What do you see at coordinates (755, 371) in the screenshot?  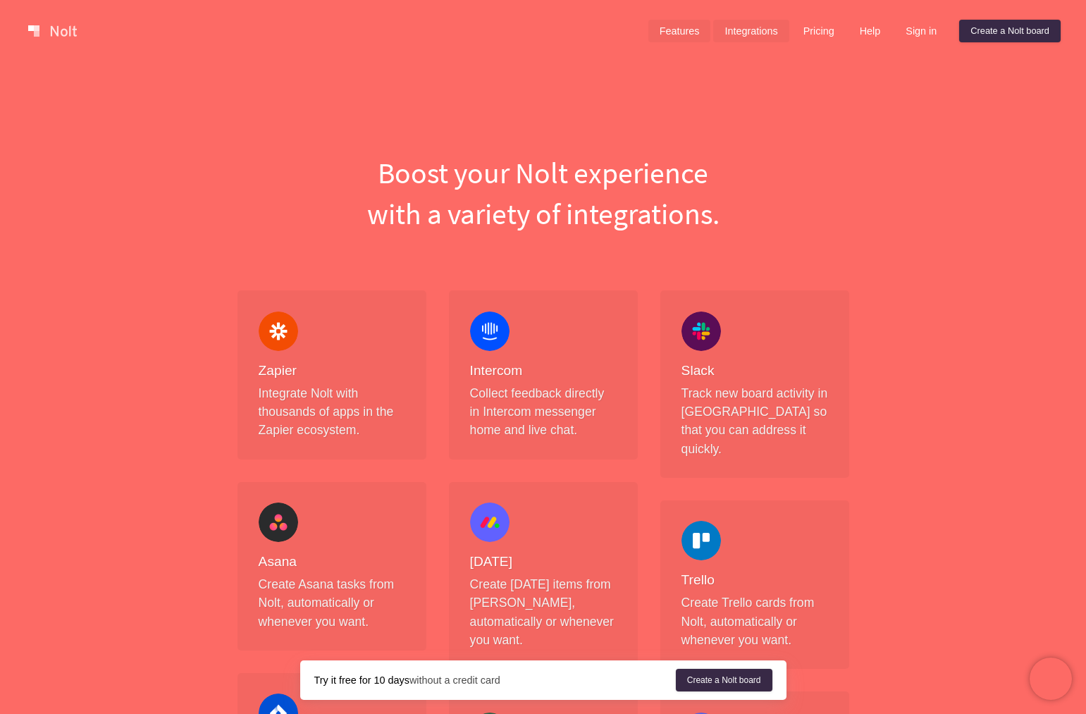 I see `h4: Slack` at bounding box center [755, 371].